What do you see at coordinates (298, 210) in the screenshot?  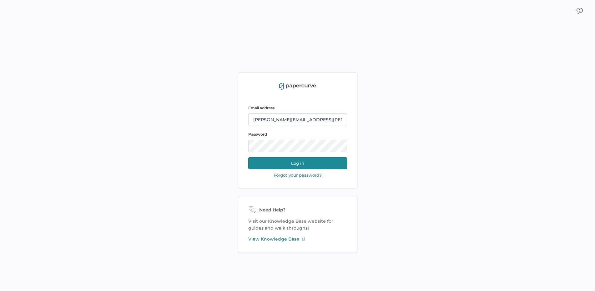 I see `div: Need Help?` at bounding box center [298, 210].